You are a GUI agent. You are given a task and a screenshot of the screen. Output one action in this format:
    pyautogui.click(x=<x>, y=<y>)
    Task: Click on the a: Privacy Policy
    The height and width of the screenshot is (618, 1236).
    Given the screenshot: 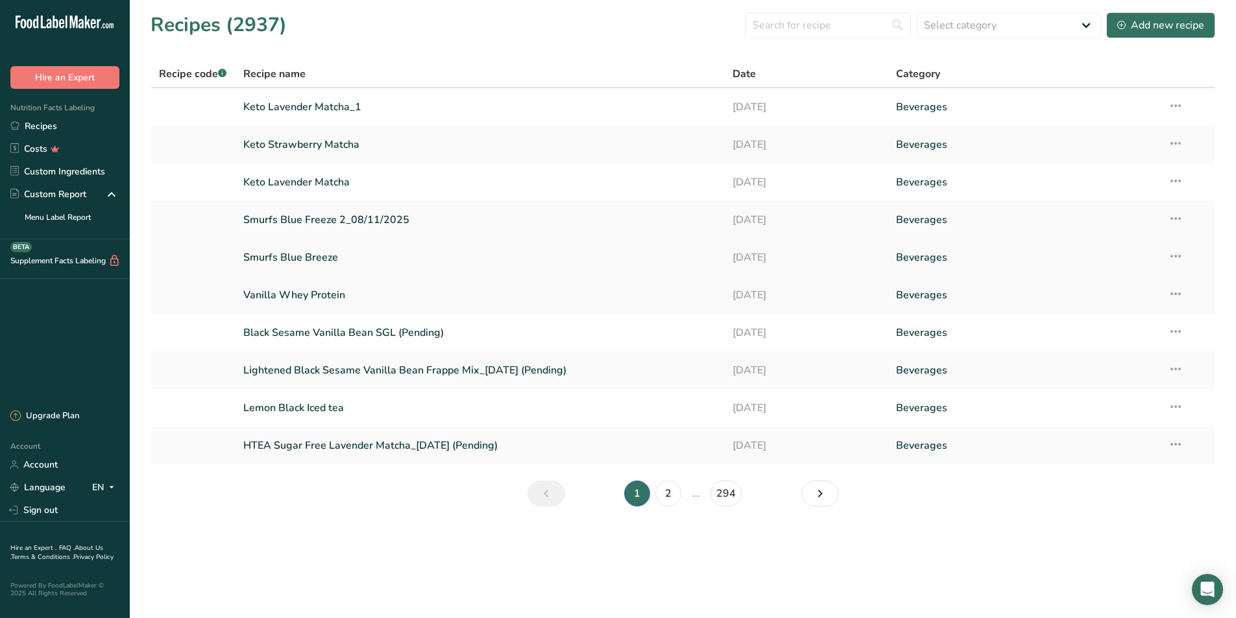 What is the action you would take?
    pyautogui.click(x=93, y=557)
    